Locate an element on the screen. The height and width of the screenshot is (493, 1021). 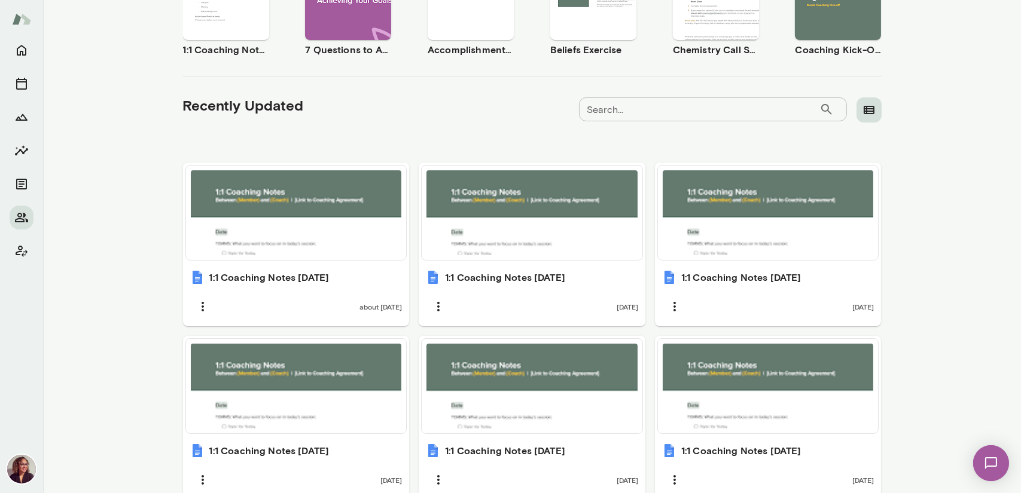
button: Growth Plan is located at coordinates (22, 117).